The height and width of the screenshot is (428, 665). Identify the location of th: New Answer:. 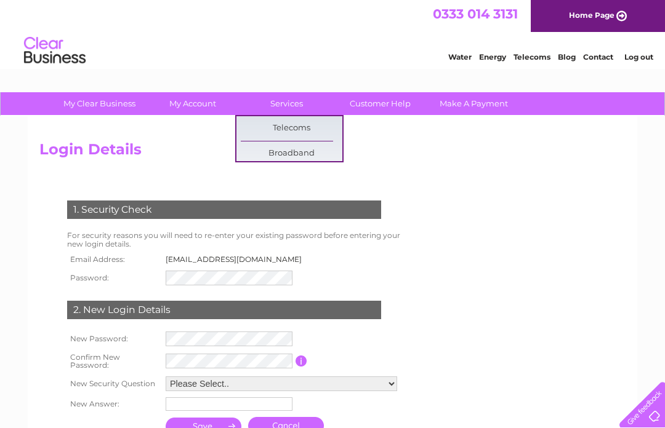
(113, 404).